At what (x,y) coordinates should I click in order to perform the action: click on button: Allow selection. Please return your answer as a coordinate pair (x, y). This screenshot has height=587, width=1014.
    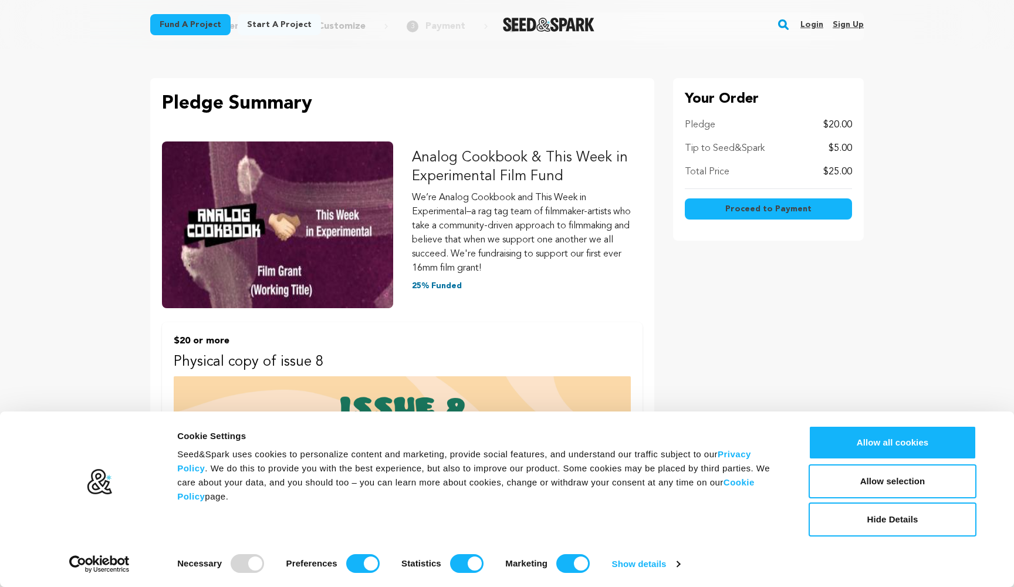
    Looking at the image, I should click on (892, 481).